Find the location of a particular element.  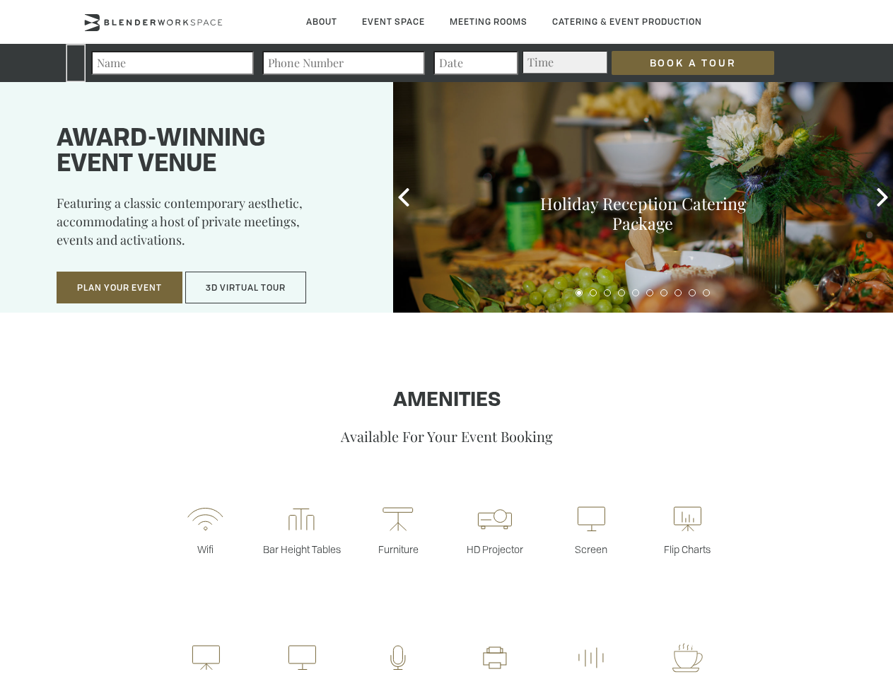

button: Plan Your Event is located at coordinates (120, 288).